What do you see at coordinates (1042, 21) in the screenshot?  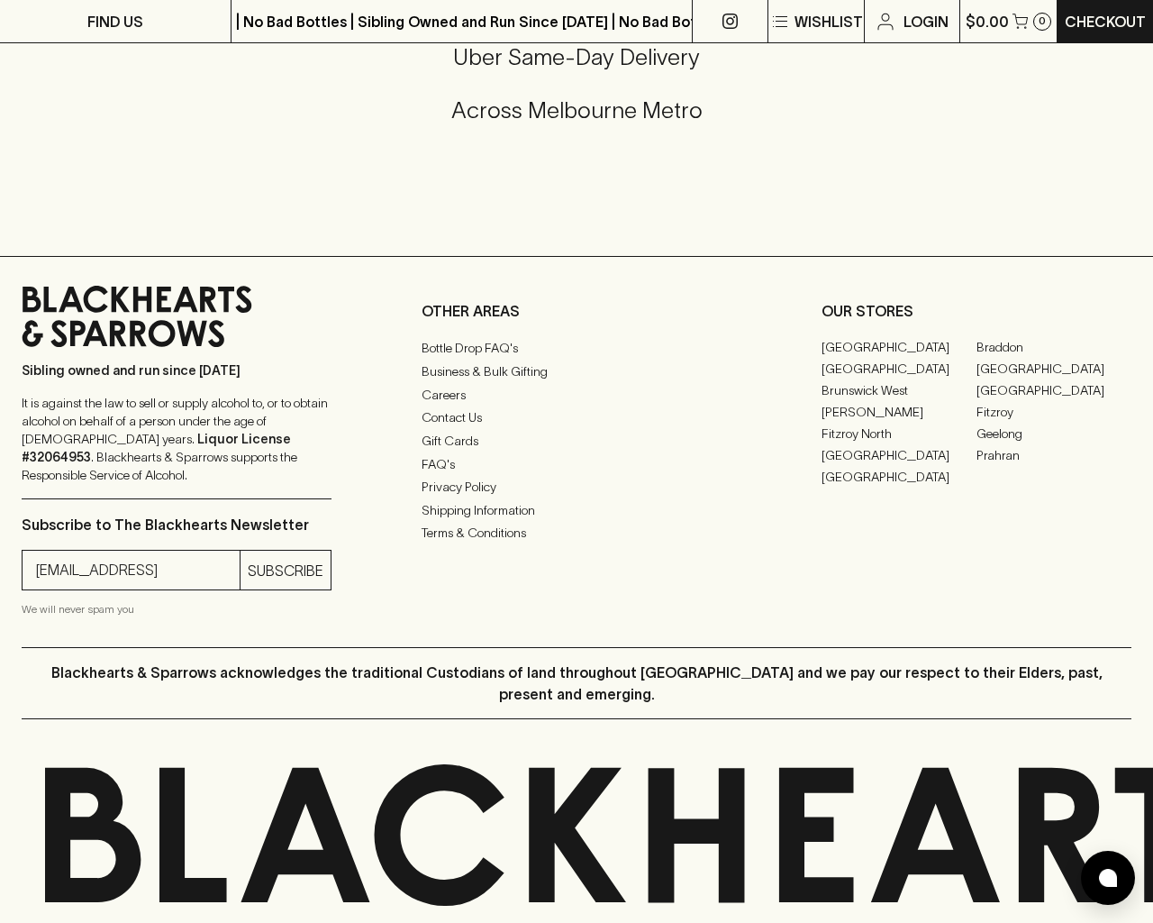 I see `p: 0` at bounding box center [1042, 21].